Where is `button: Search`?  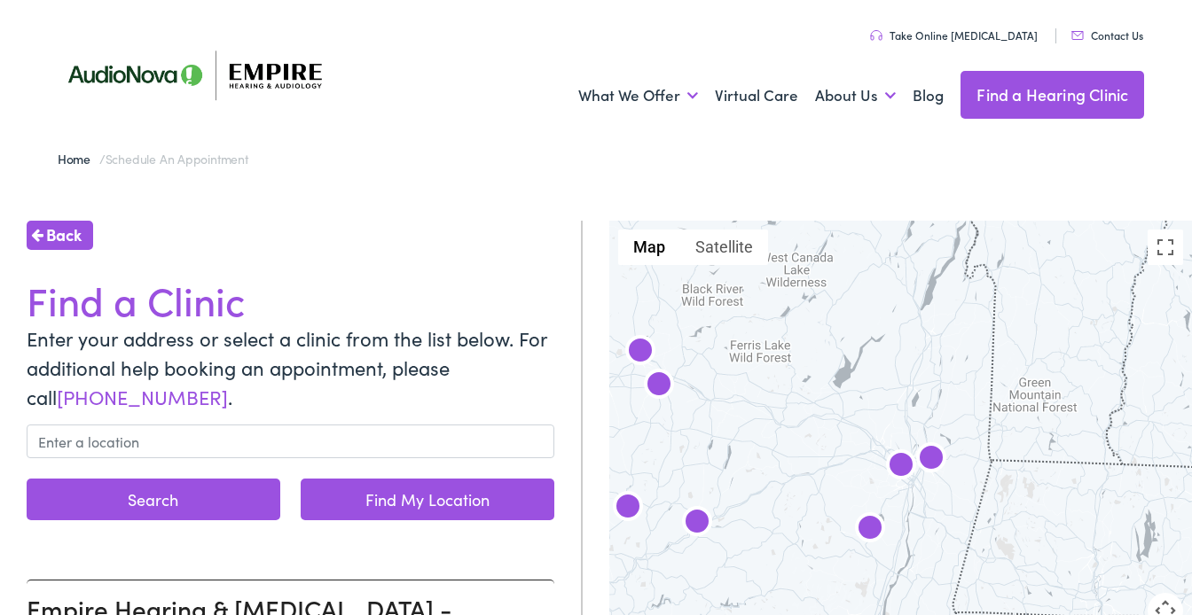 button: Search is located at coordinates (153, 499).